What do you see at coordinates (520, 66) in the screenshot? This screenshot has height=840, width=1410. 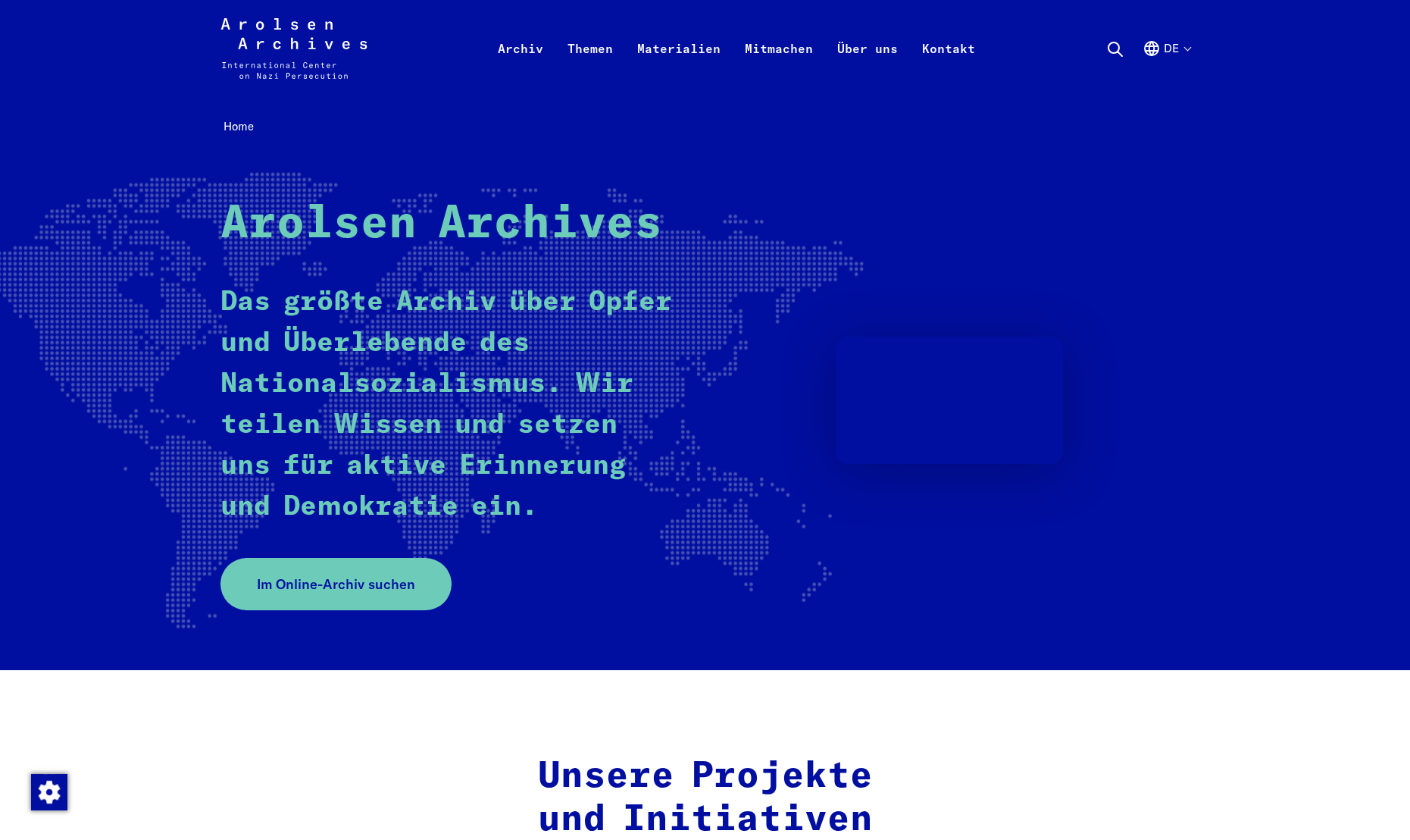 I see `a: Archiv` at bounding box center [520, 66].